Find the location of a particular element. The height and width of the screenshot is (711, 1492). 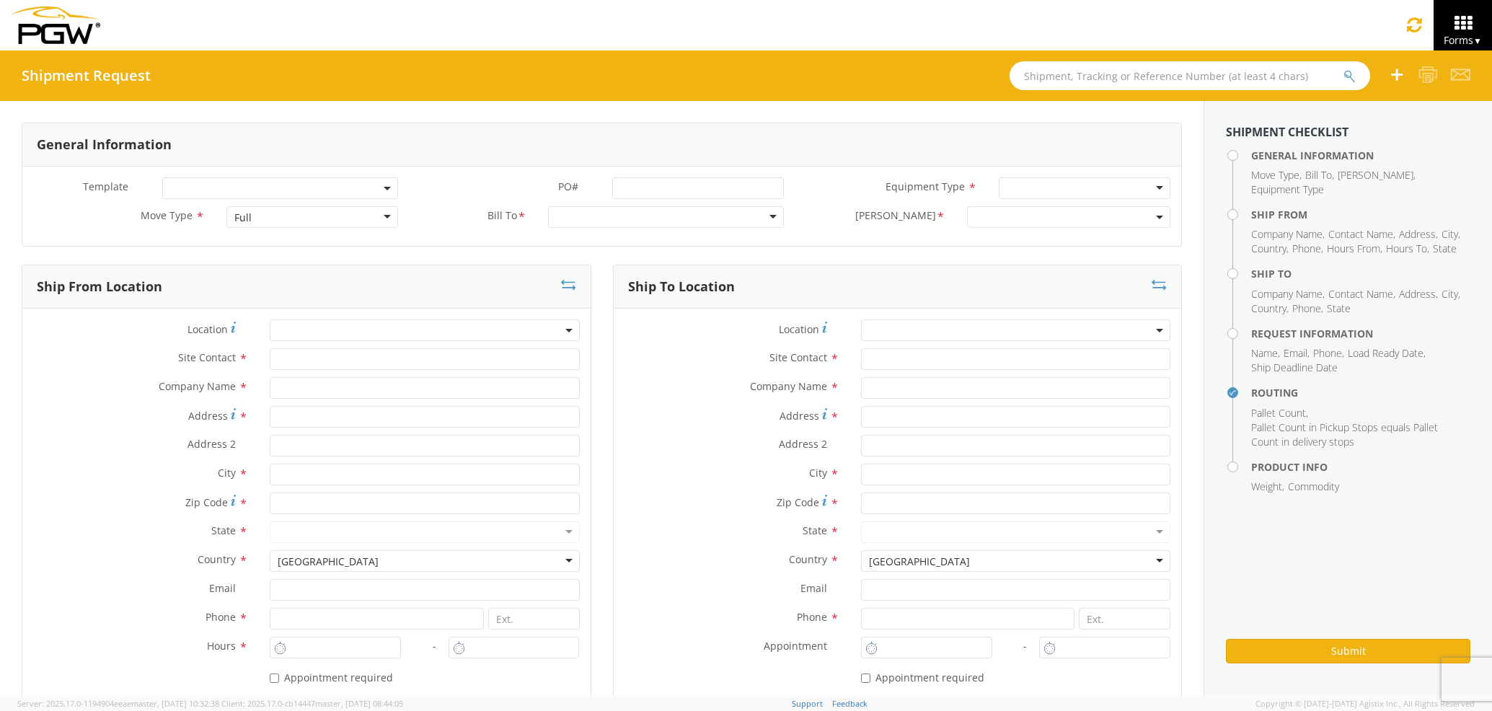

span: Ship Deadline Date is located at coordinates (1294, 367).